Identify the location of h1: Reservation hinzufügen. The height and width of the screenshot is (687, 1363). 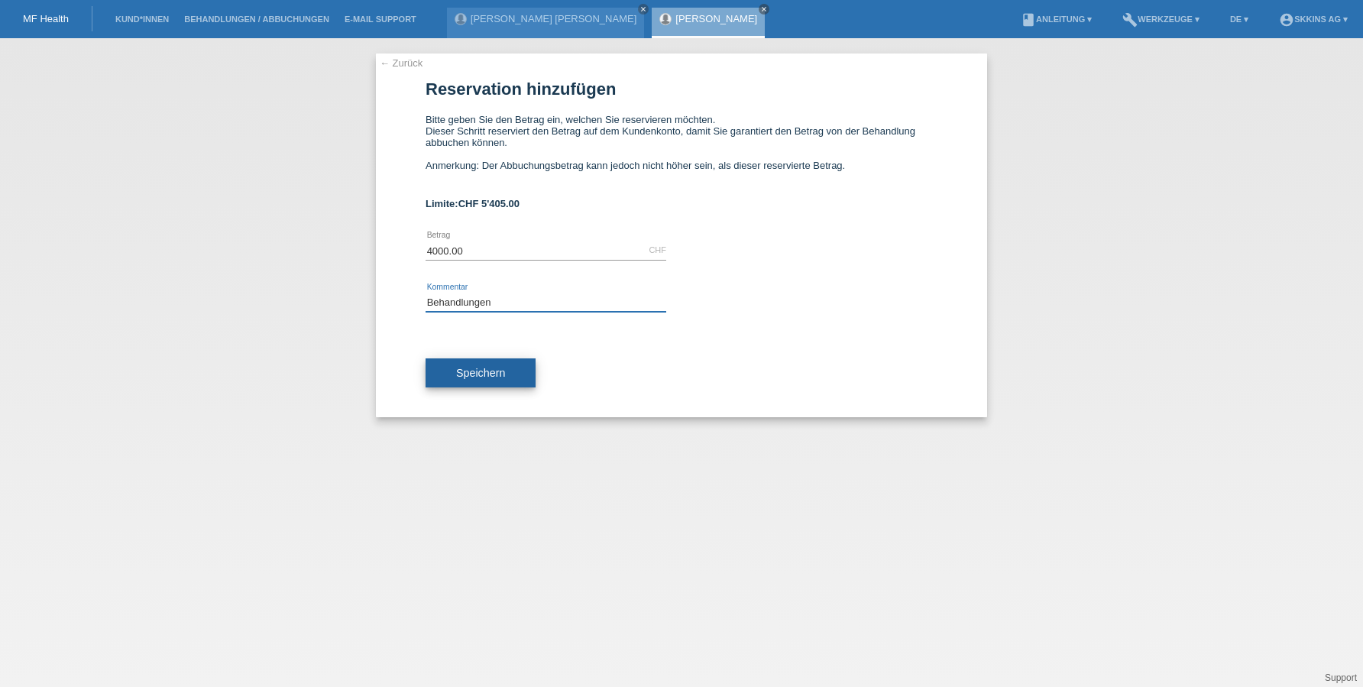
(681, 89).